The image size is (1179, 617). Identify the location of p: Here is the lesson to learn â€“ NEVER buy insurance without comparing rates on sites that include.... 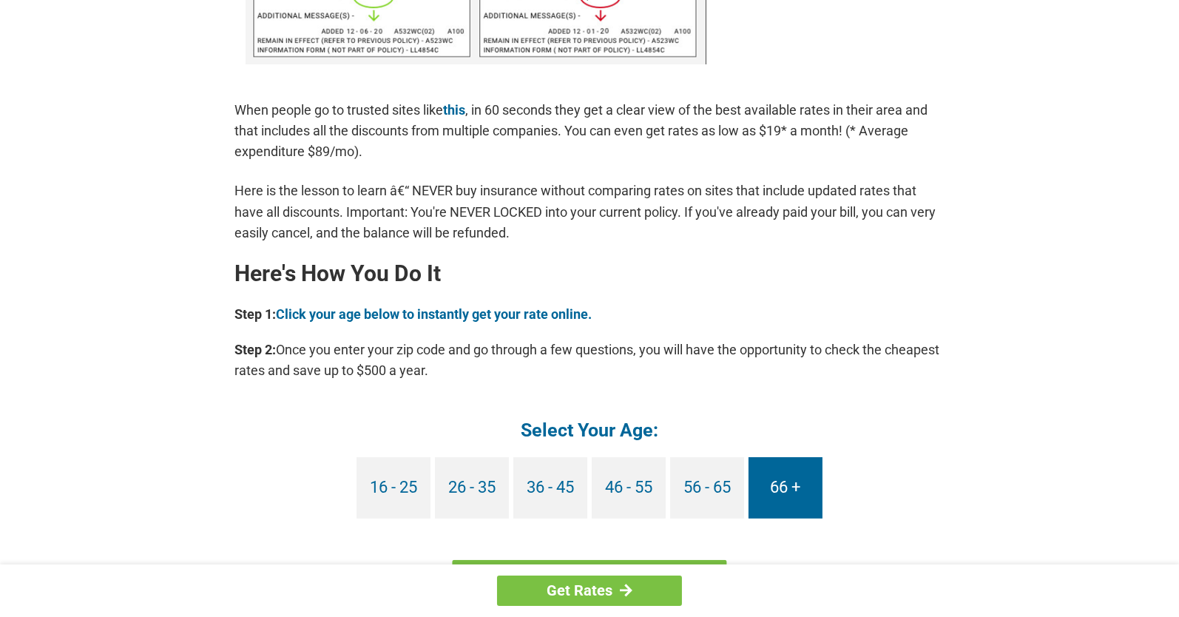
(590, 212).